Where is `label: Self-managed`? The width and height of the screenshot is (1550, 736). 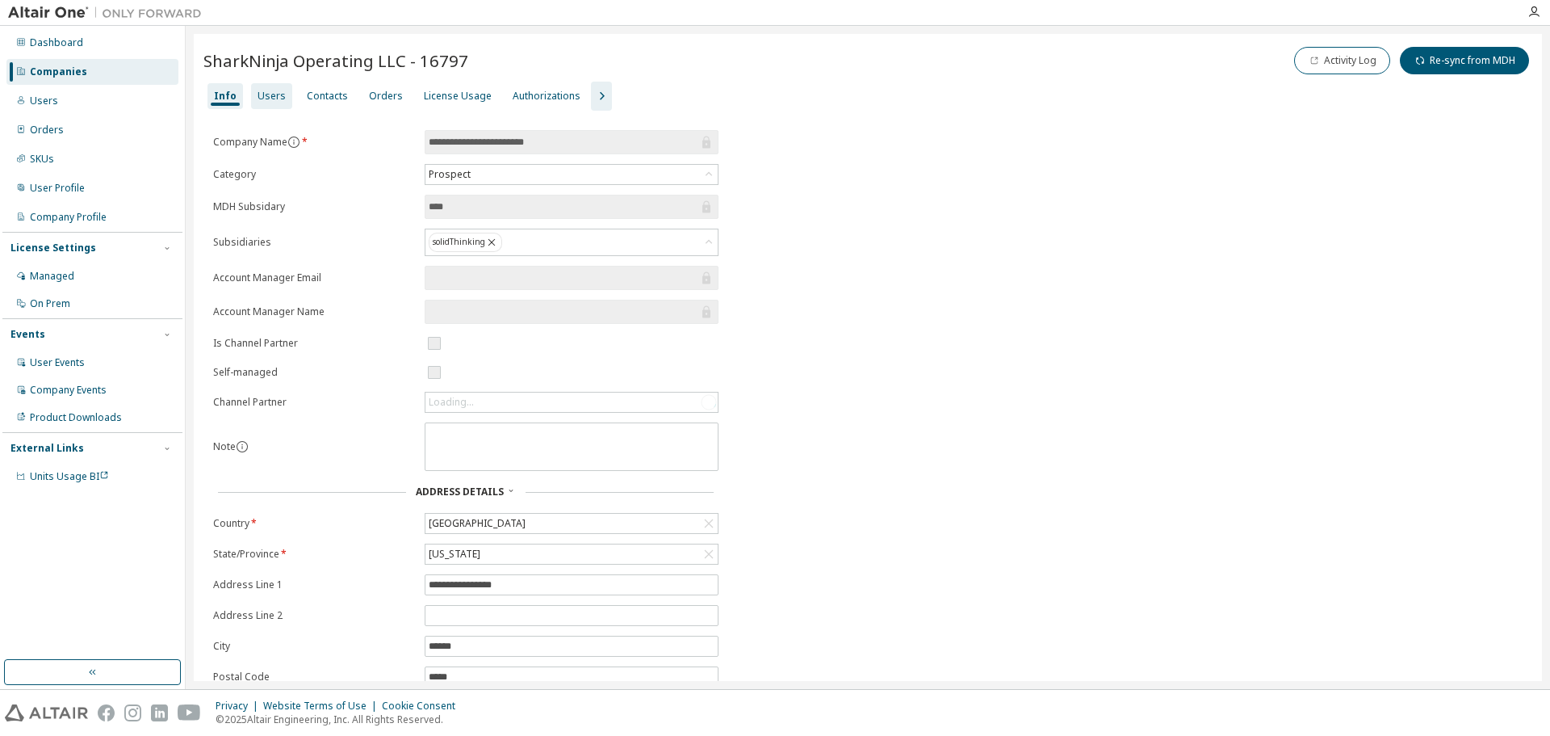
label: Self-managed is located at coordinates (314, 372).